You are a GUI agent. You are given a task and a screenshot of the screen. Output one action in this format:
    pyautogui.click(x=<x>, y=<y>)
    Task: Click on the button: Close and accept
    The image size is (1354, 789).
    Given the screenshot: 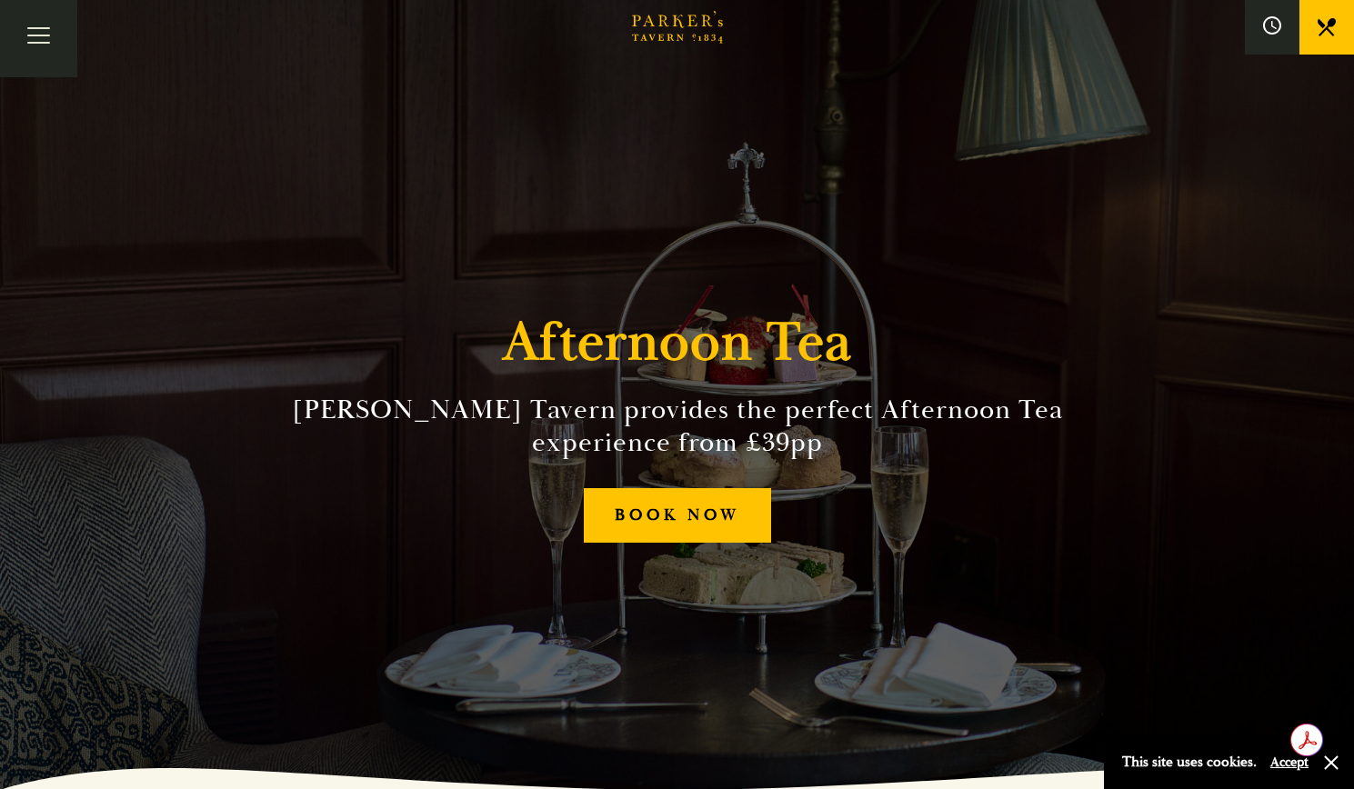 What is the action you would take?
    pyautogui.click(x=1332, y=763)
    